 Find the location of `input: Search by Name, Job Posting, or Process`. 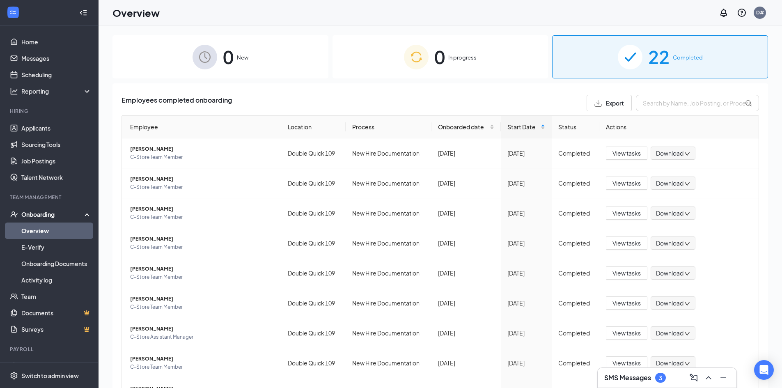

input: Search by Name, Job Posting, or Process is located at coordinates (698, 103).